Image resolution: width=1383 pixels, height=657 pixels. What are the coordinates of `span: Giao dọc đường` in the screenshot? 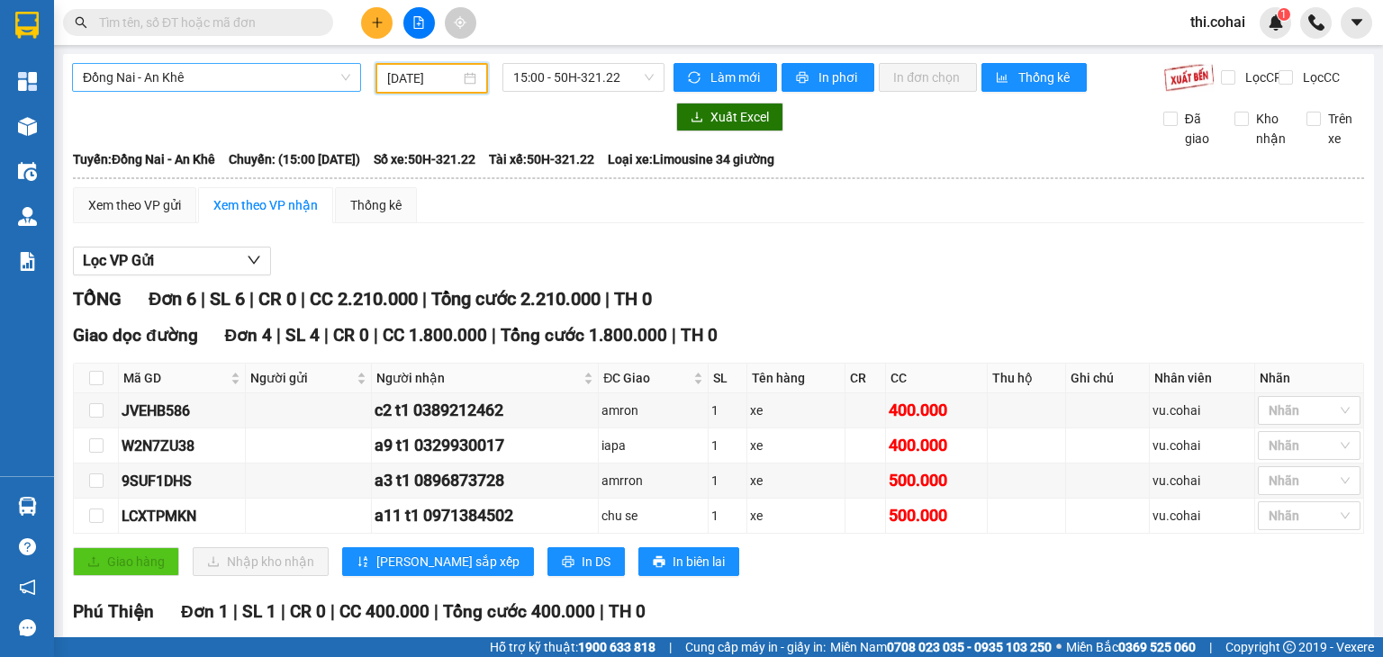 It's located at (135, 335).